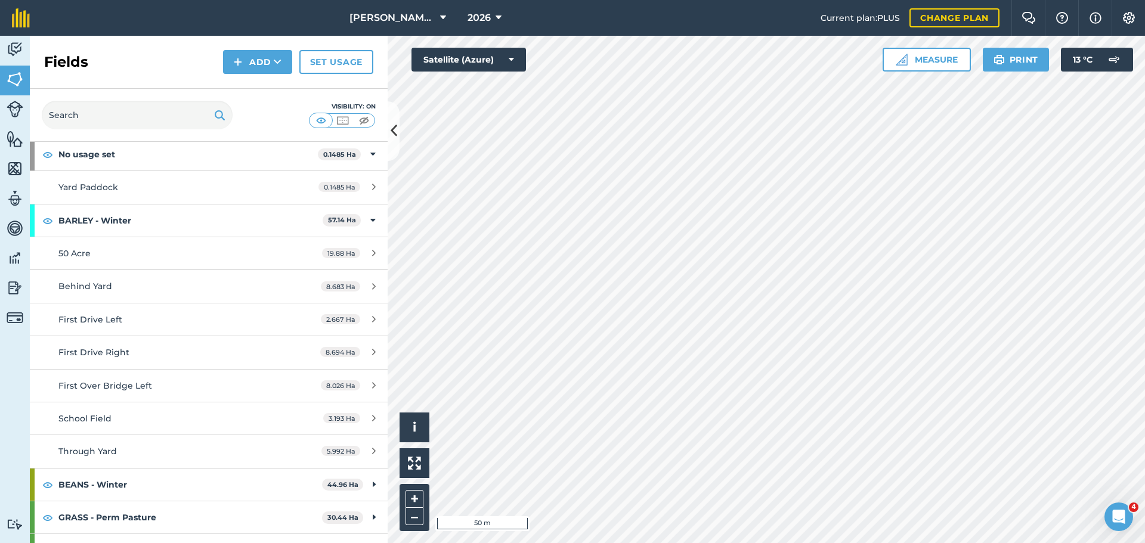 The width and height of the screenshot is (1145, 543). Describe the element at coordinates (1062, 18) in the screenshot. I see `img: A question mark icon` at that location.